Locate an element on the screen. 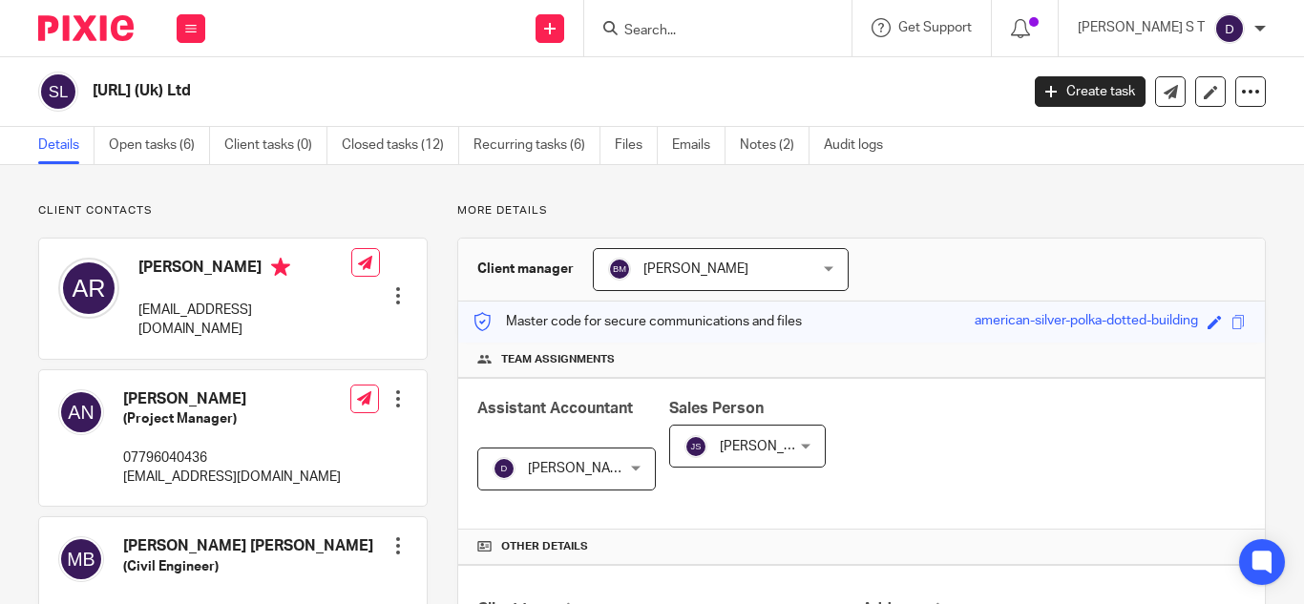 The width and height of the screenshot is (1304, 604). a: Client tasks (0) is located at coordinates (276, 145).